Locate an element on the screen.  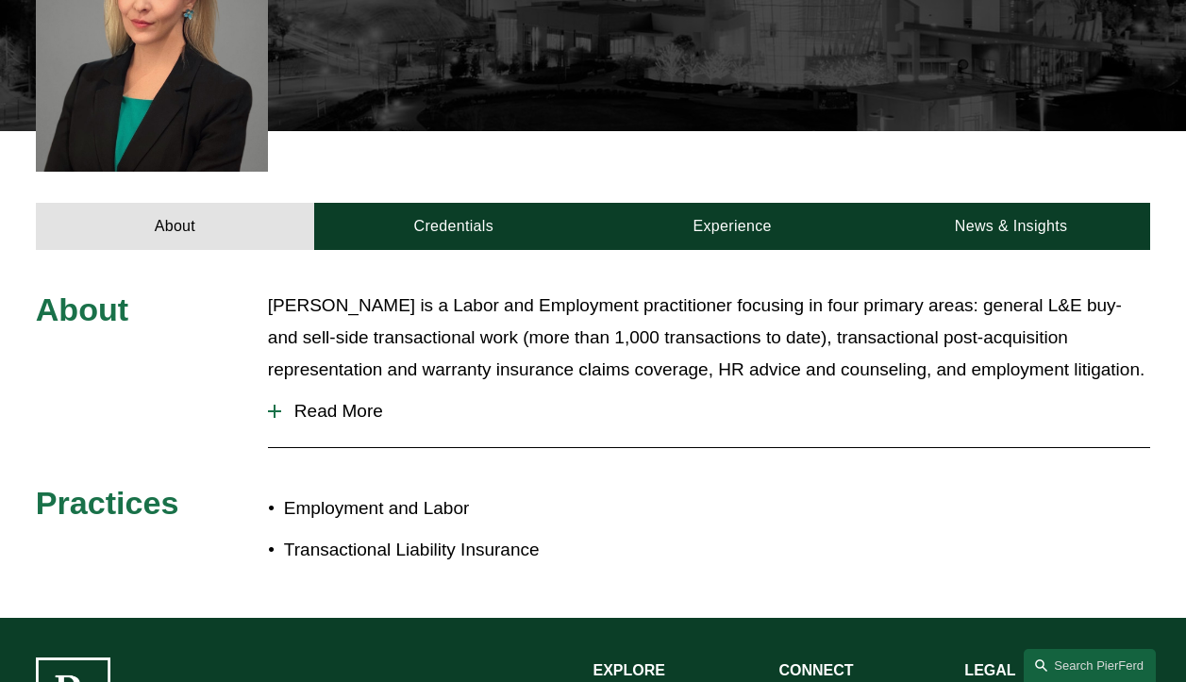
strong: LEGAL is located at coordinates (989, 670).